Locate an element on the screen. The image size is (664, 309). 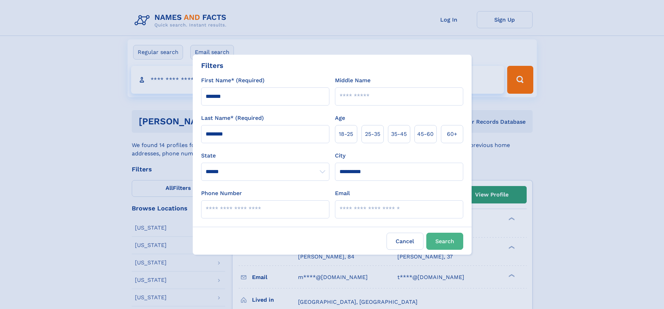
label: Age is located at coordinates (340, 118).